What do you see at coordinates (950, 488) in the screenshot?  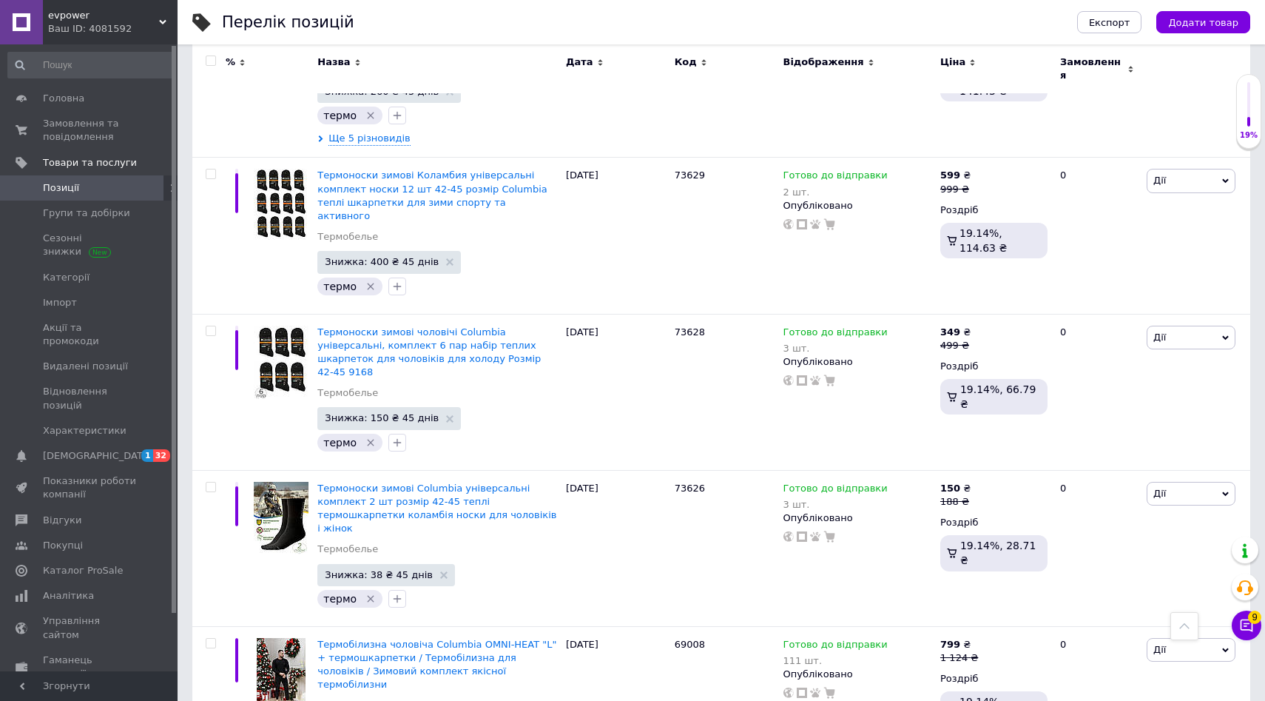 I see `b: 150` at bounding box center [950, 488].